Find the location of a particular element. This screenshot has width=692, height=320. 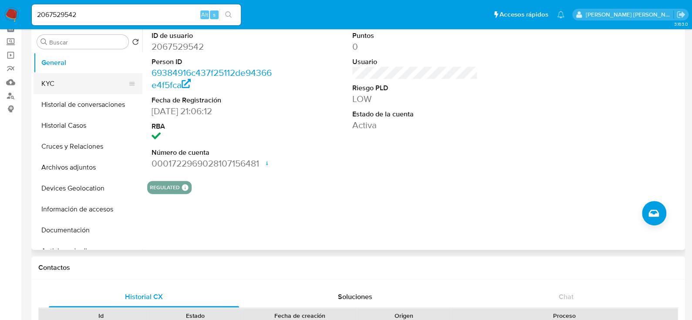

dt: RBA is located at coordinates (214, 126).